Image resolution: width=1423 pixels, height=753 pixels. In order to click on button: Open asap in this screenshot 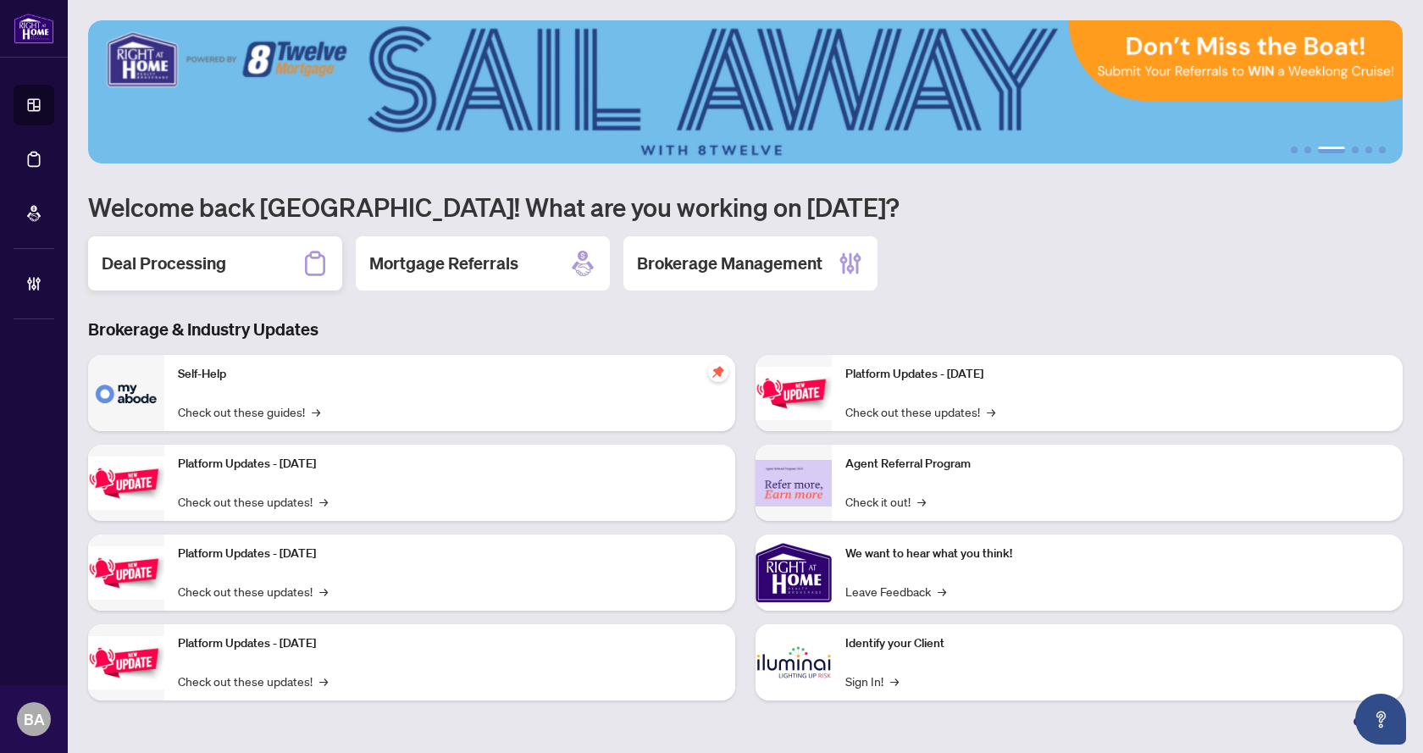, I will do `click(1380, 719)`.